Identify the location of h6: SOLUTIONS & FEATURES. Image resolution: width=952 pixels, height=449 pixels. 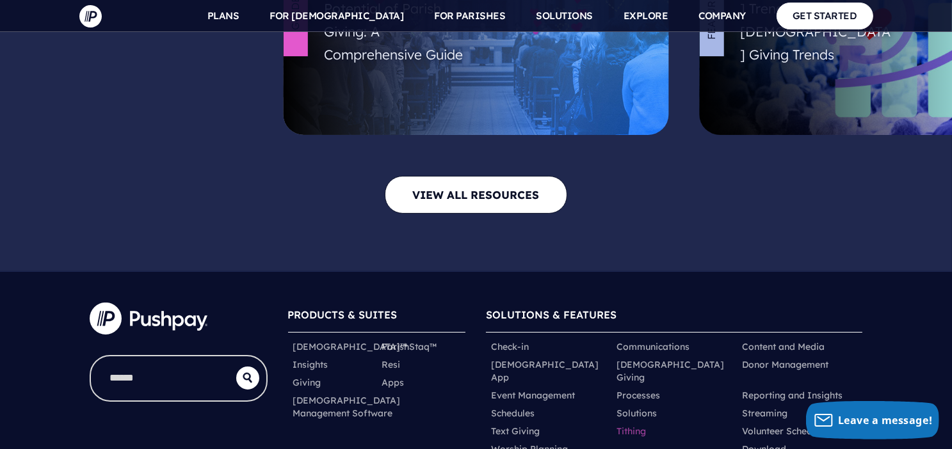
(674, 317).